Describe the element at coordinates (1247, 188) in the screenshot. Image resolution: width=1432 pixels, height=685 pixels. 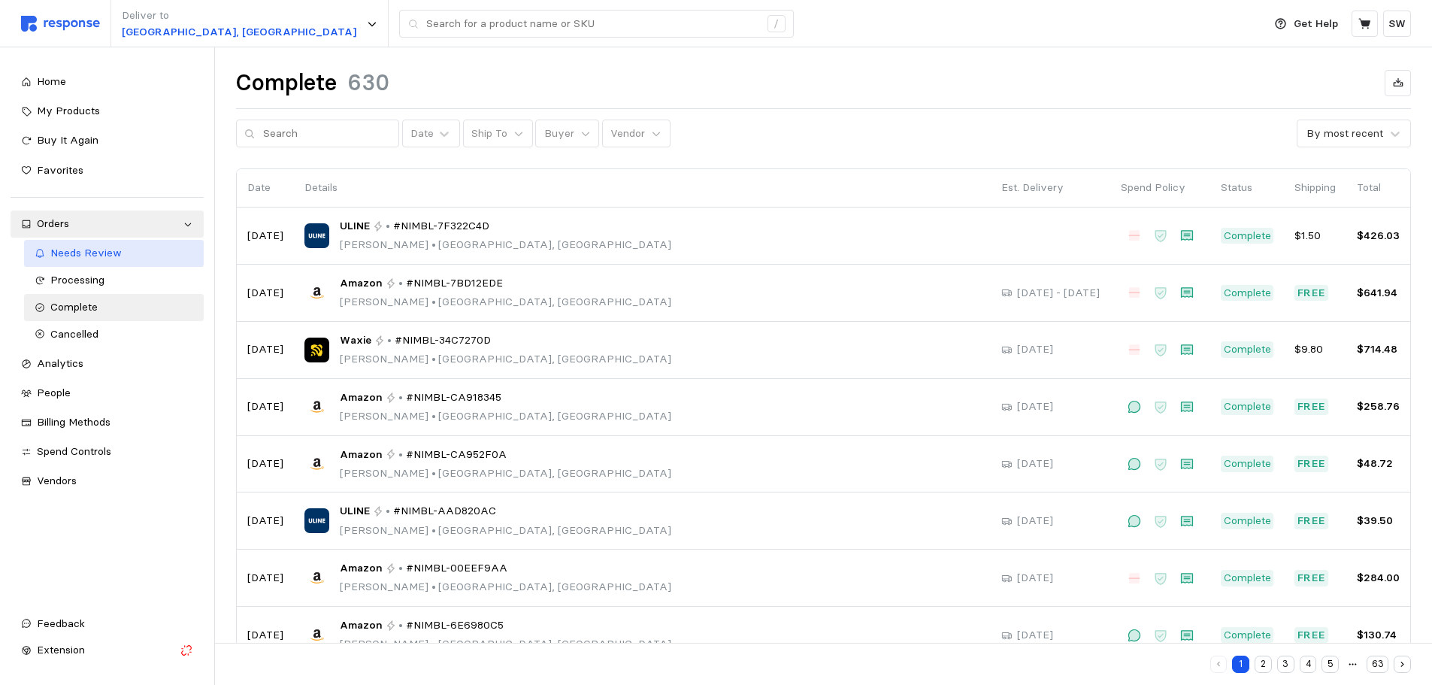
I see `p: Status` at that location.